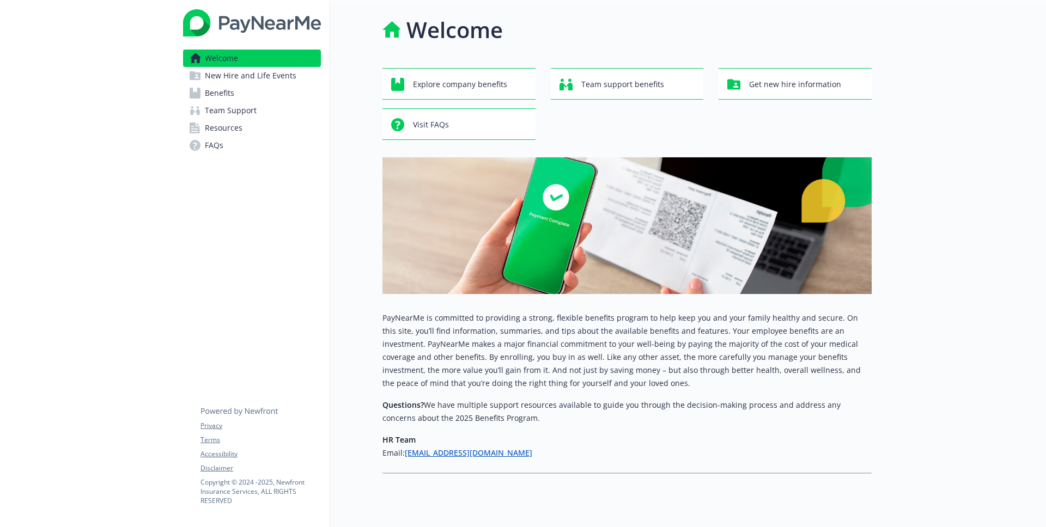  I want to click on a: Accessibility, so click(260, 454).